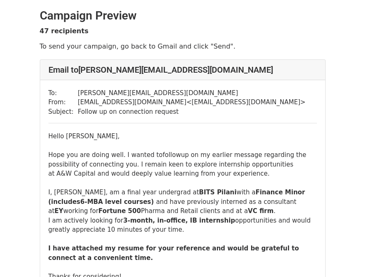 Image resolution: width=365 pixels, height=277 pixels. Describe the element at coordinates (183, 230) in the screenshot. I see `div: I am actively looking for opportunities and would greatly appreciate 10 minutes of your time.` at that location.